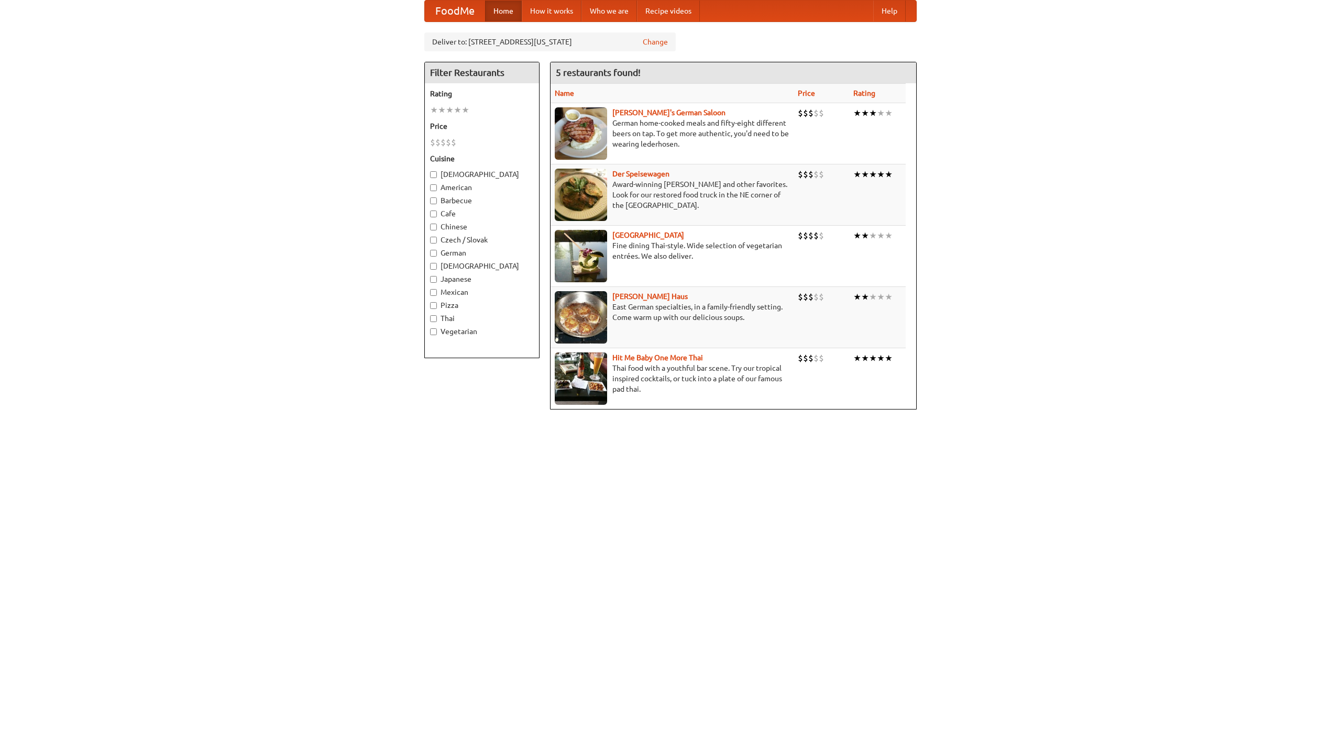  I want to click on img: speisewagen.jpg, so click(581, 195).